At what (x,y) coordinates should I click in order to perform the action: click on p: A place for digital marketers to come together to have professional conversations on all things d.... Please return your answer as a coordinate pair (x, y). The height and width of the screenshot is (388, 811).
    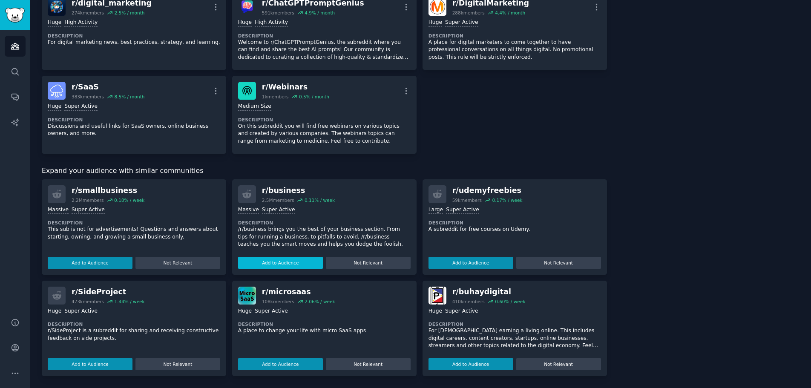
    Looking at the image, I should click on (514, 50).